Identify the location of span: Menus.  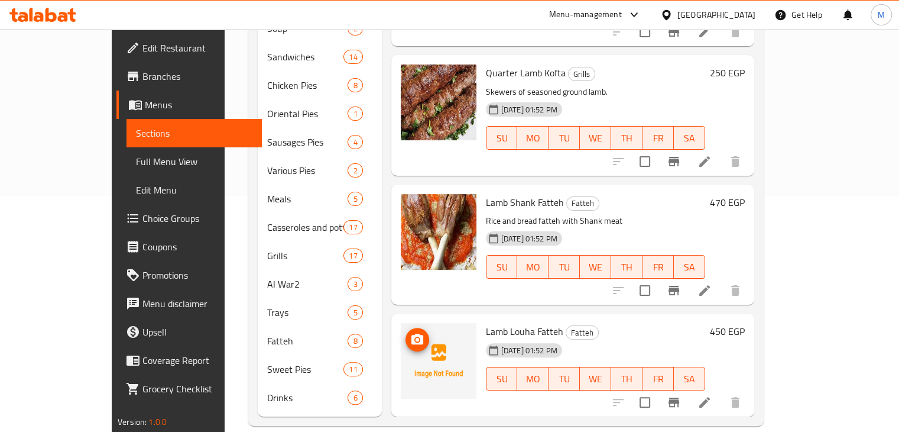
(199, 105).